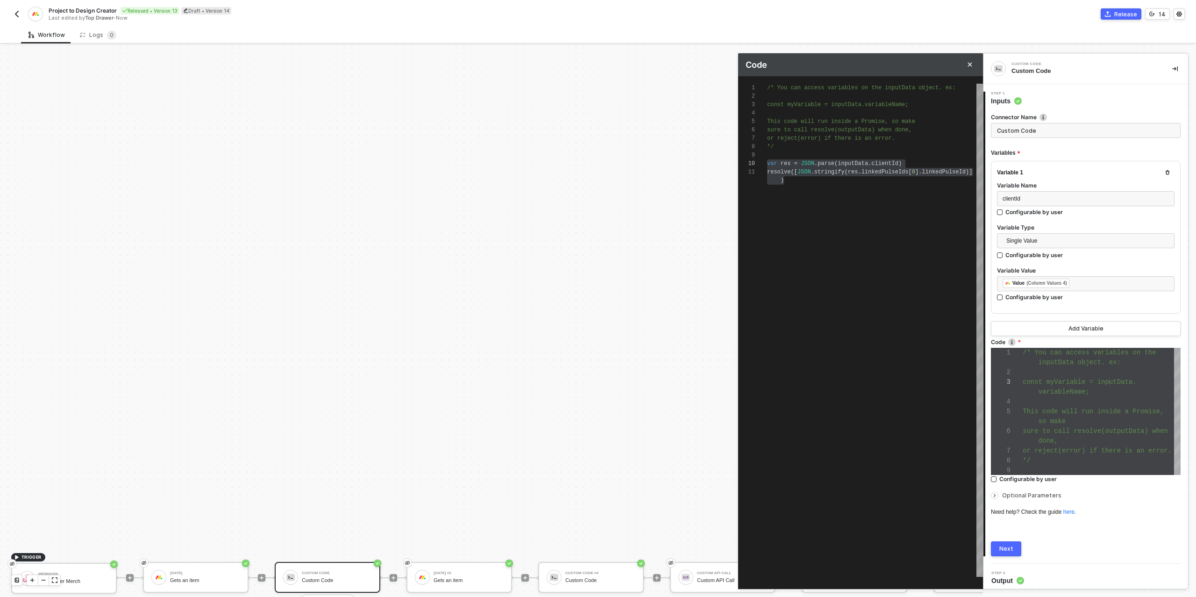  I want to click on span: icon-edit, so click(185, 10).